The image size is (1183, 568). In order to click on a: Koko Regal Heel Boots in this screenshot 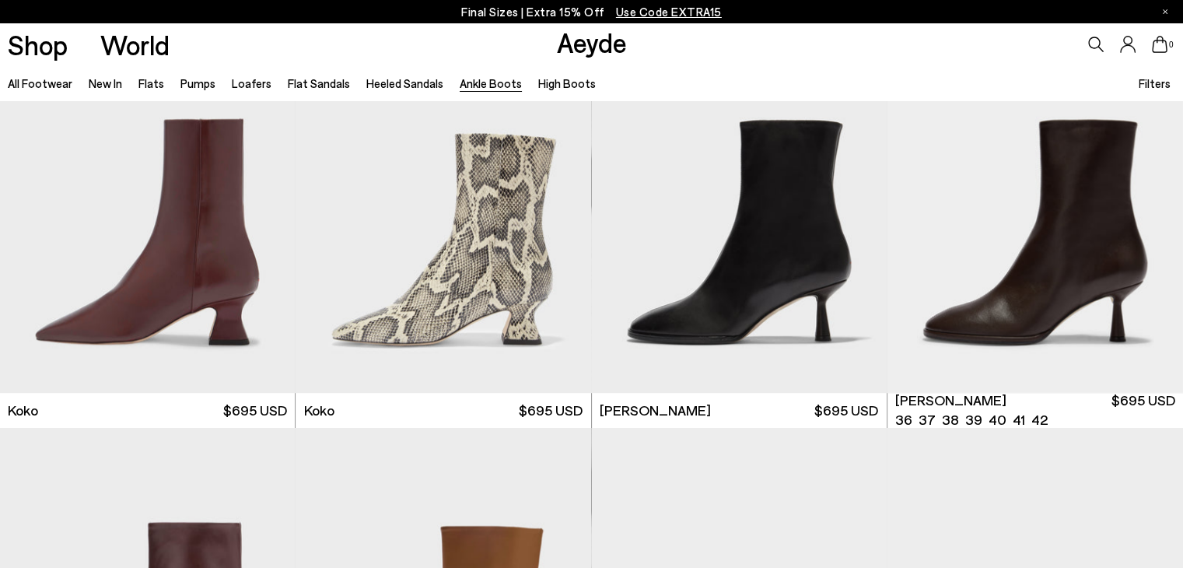, I will do `click(443, 207)`.